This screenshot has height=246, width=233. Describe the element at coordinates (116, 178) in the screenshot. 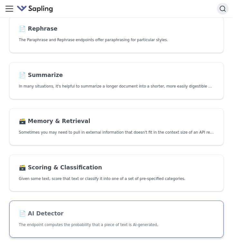

I see `p: Given some text, score that text or classify it into one of a set of pre-specified categories.` at that location.